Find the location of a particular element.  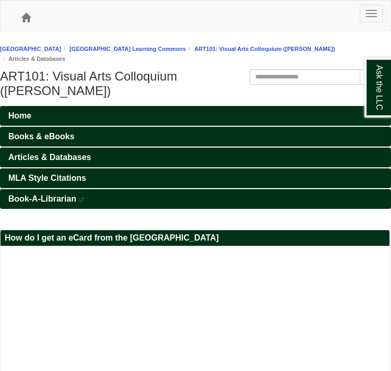

span: Articles & Databases is located at coordinates (49, 157).